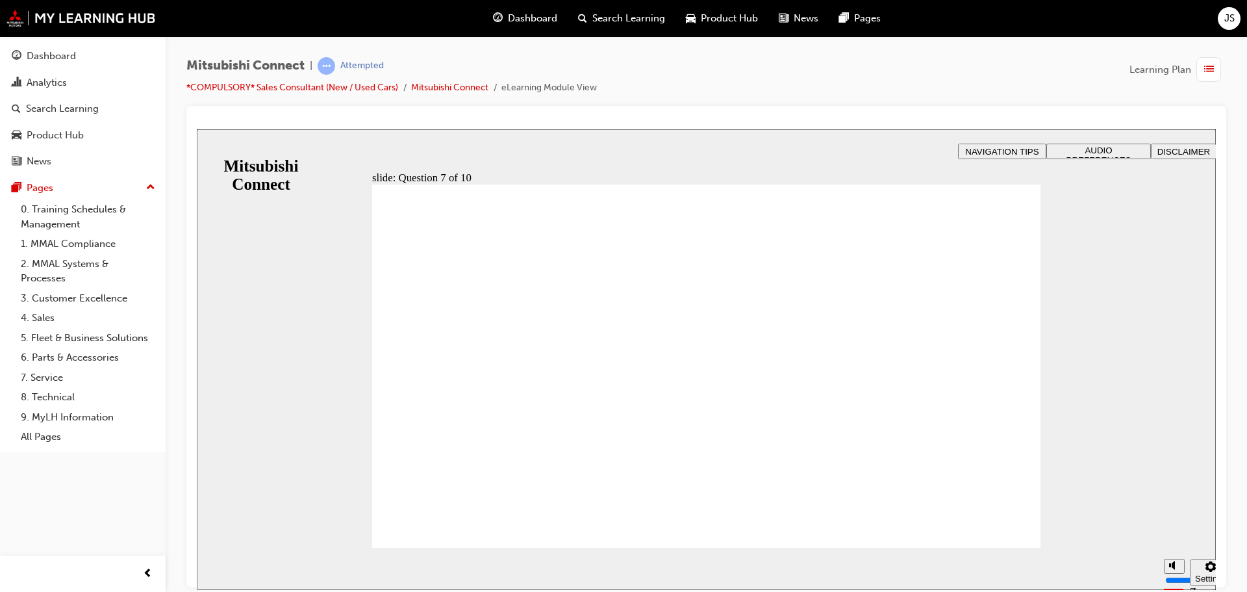  Describe the element at coordinates (1230, 18) in the screenshot. I see `span: JS` at that location.